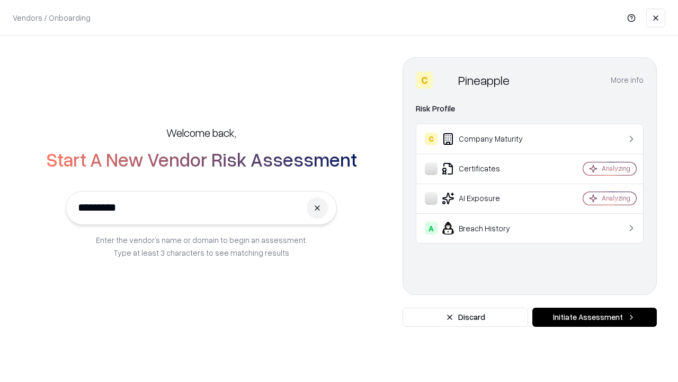 Image resolution: width=678 pixels, height=382 pixels. What do you see at coordinates (488, 139) in the screenshot?
I see `div: Company Maturity` at bounding box center [488, 139].